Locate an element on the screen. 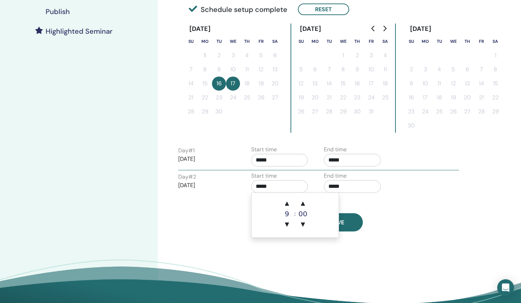  button: Reset is located at coordinates (323, 9).